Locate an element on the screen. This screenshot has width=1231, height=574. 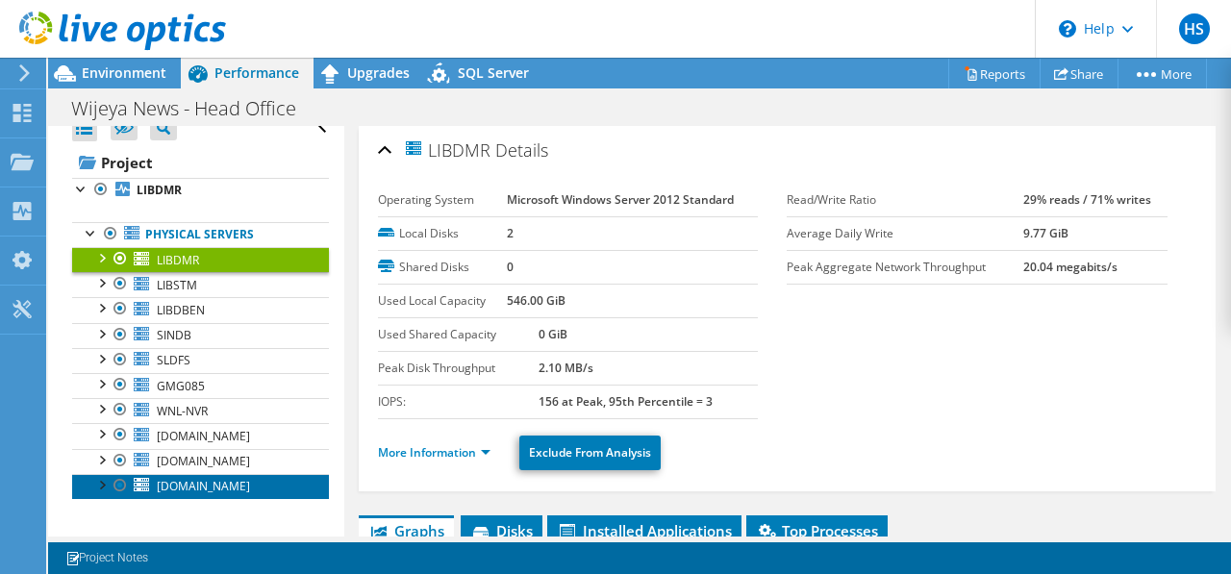
span: LIBDBEN is located at coordinates (181, 310).